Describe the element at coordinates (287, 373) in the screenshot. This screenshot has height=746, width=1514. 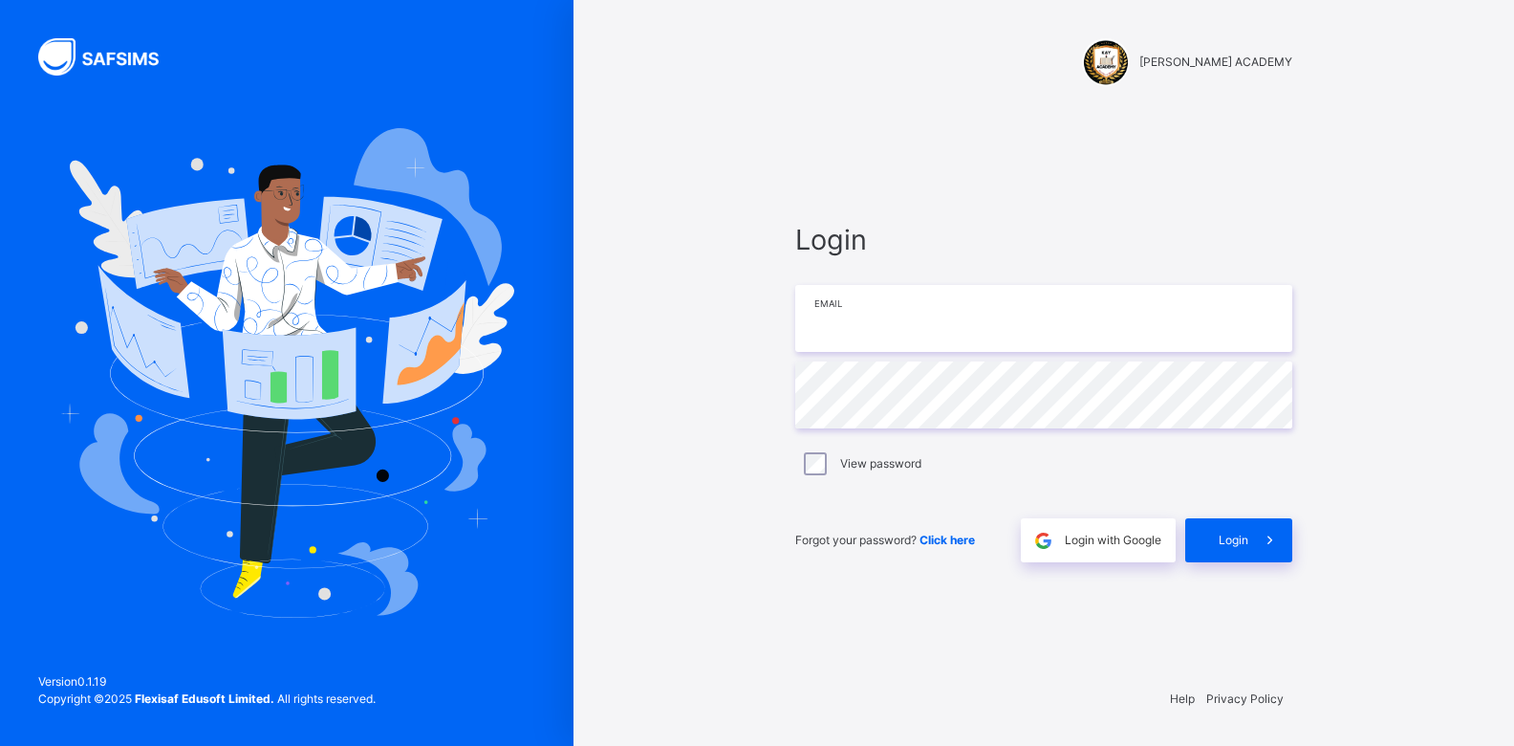
I see `img: Hero Image` at that location.